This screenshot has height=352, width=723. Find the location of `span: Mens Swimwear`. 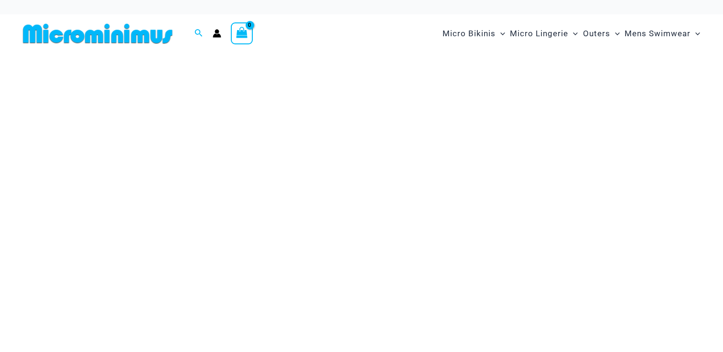

span: Mens Swimwear is located at coordinates (657, 33).